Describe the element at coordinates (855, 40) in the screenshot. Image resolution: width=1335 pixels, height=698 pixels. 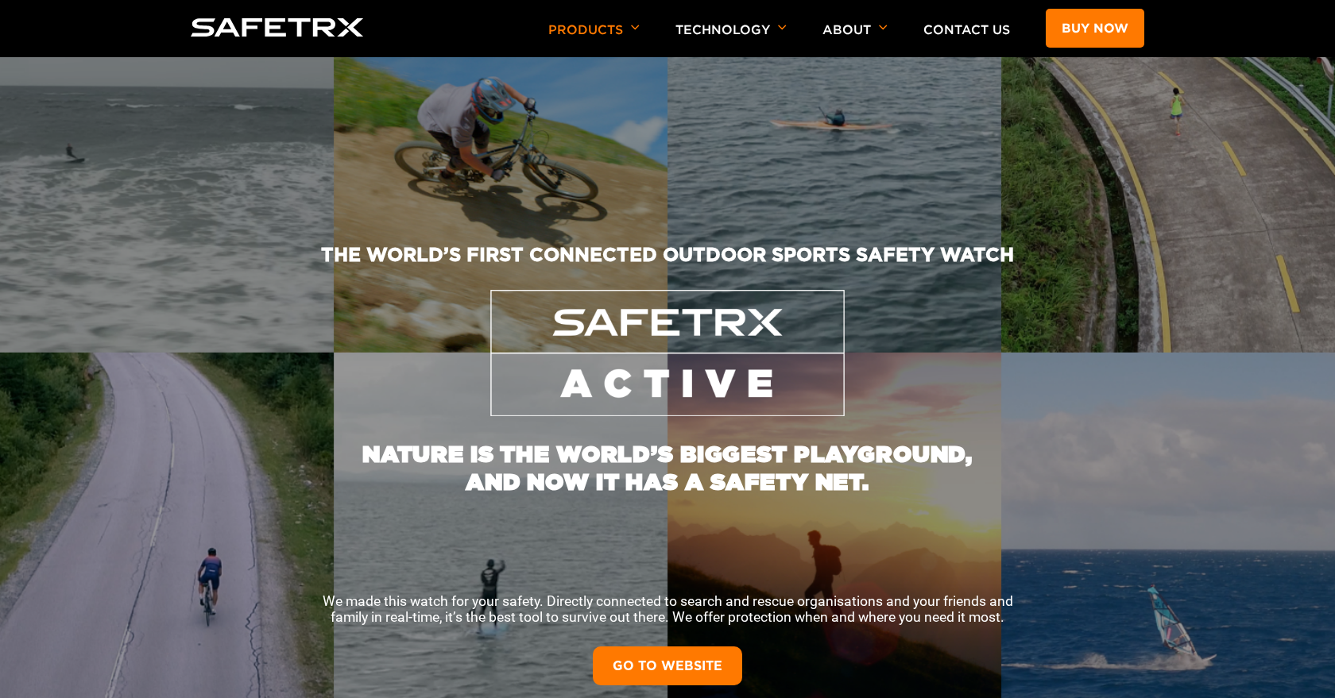
I see `p: About` at that location.